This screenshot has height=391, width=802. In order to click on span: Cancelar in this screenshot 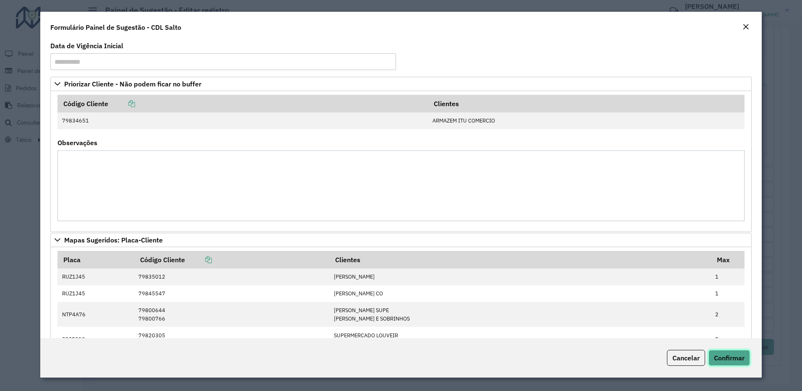, I will do `click(686, 358)`.